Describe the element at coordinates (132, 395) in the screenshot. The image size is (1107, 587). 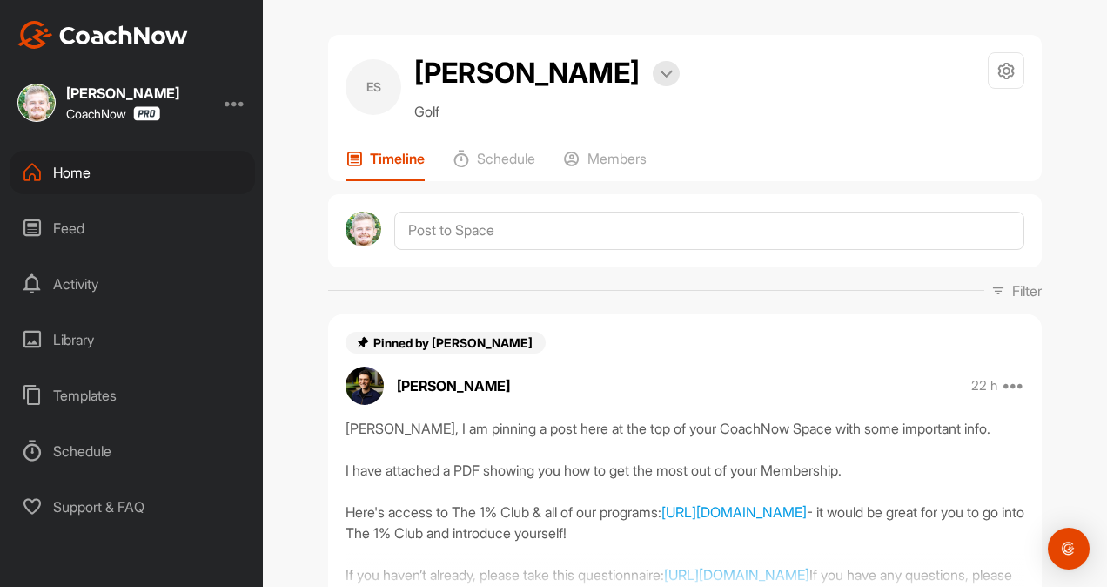
I see `div: Templates` at that location.